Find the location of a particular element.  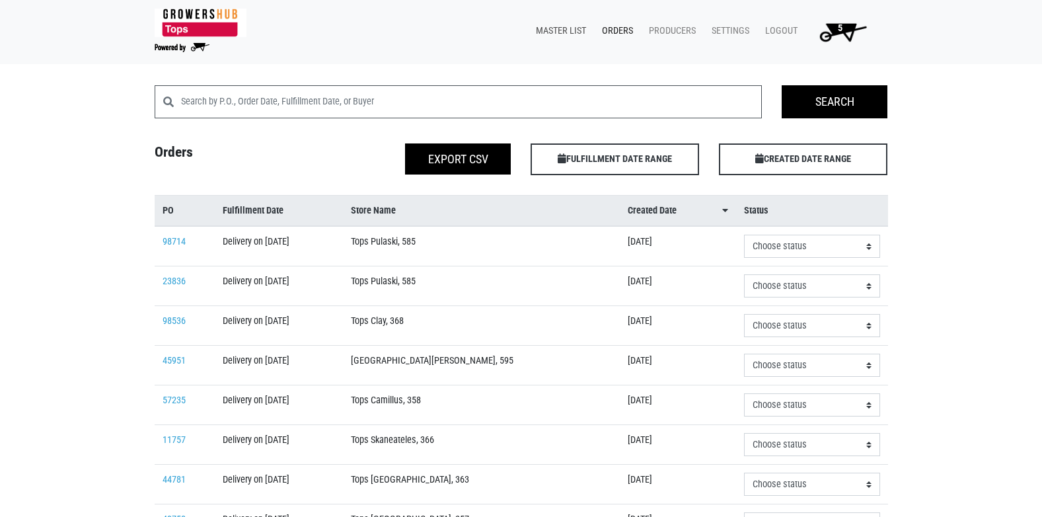

a: Settings is located at coordinates (728, 31).